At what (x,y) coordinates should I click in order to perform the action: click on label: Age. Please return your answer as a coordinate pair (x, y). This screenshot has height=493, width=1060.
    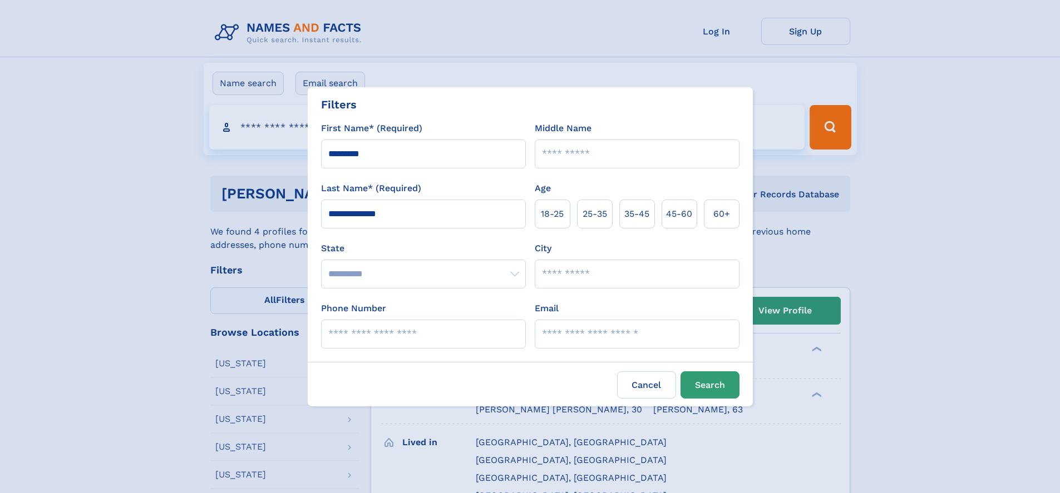
    Looking at the image, I should click on (542, 189).